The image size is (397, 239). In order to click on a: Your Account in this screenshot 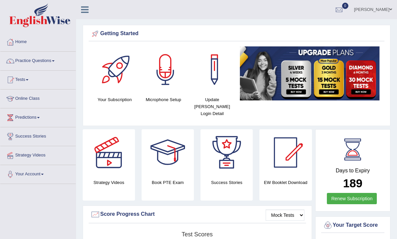, I will do `click(38, 173)`.